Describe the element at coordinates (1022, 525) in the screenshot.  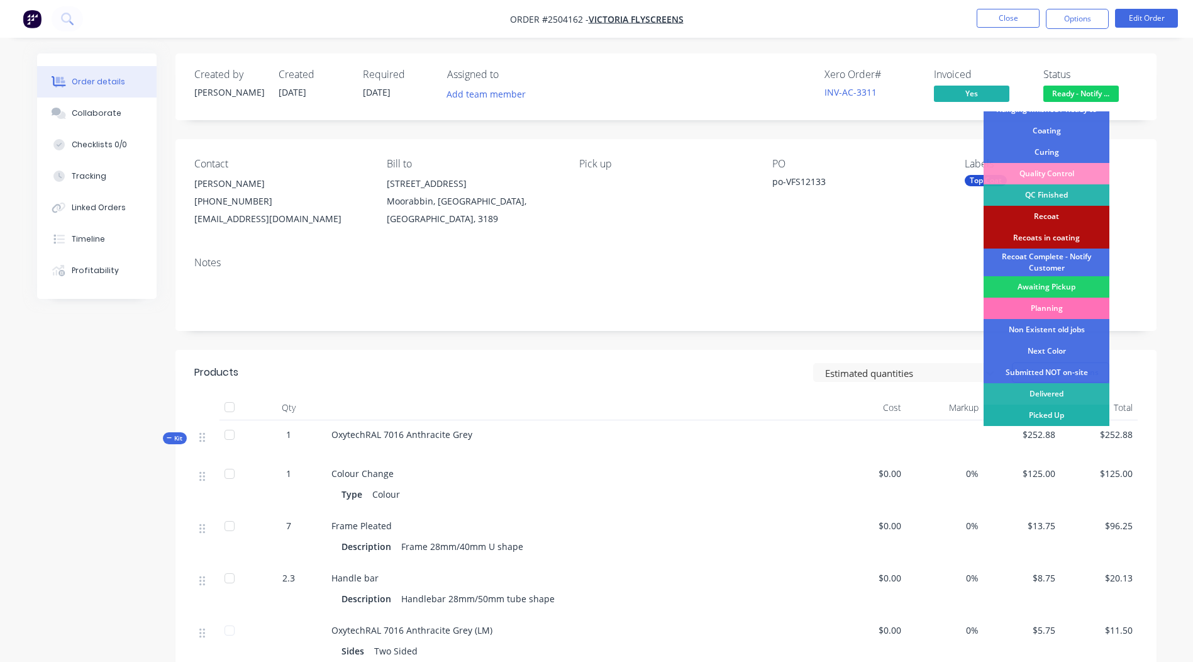
I see `span: $13.75` at that location.